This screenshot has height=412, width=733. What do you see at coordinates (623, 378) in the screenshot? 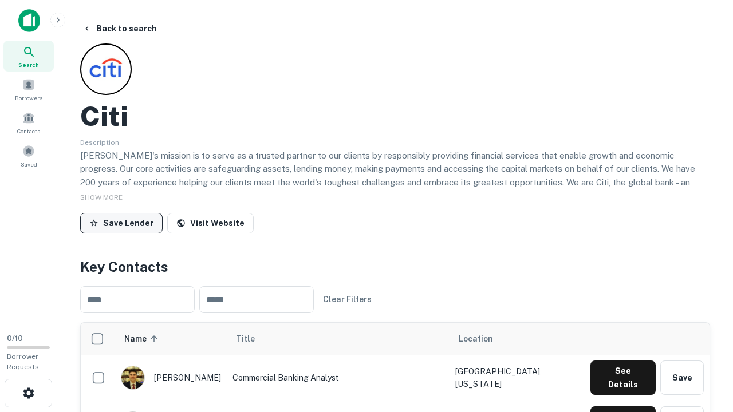
I see `button: See Details` at bounding box center [623, 378].